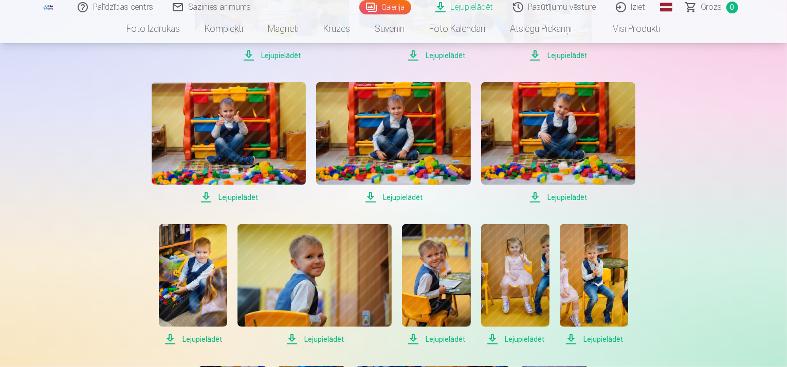 Image resolution: width=787 pixels, height=367 pixels. What do you see at coordinates (390, 29) in the screenshot?
I see `a: Suvenīri` at bounding box center [390, 29].